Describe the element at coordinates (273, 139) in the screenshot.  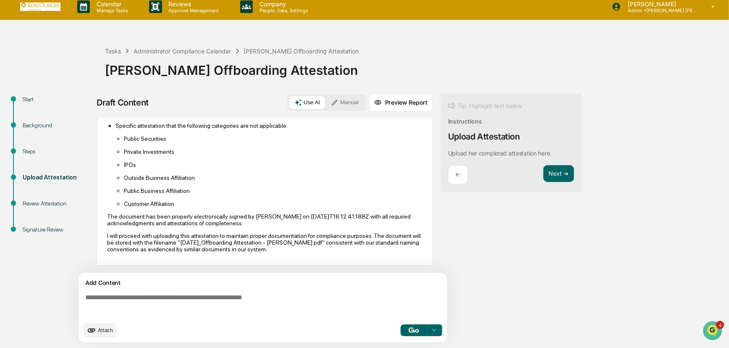
I see `p: Public Securities` at that location.